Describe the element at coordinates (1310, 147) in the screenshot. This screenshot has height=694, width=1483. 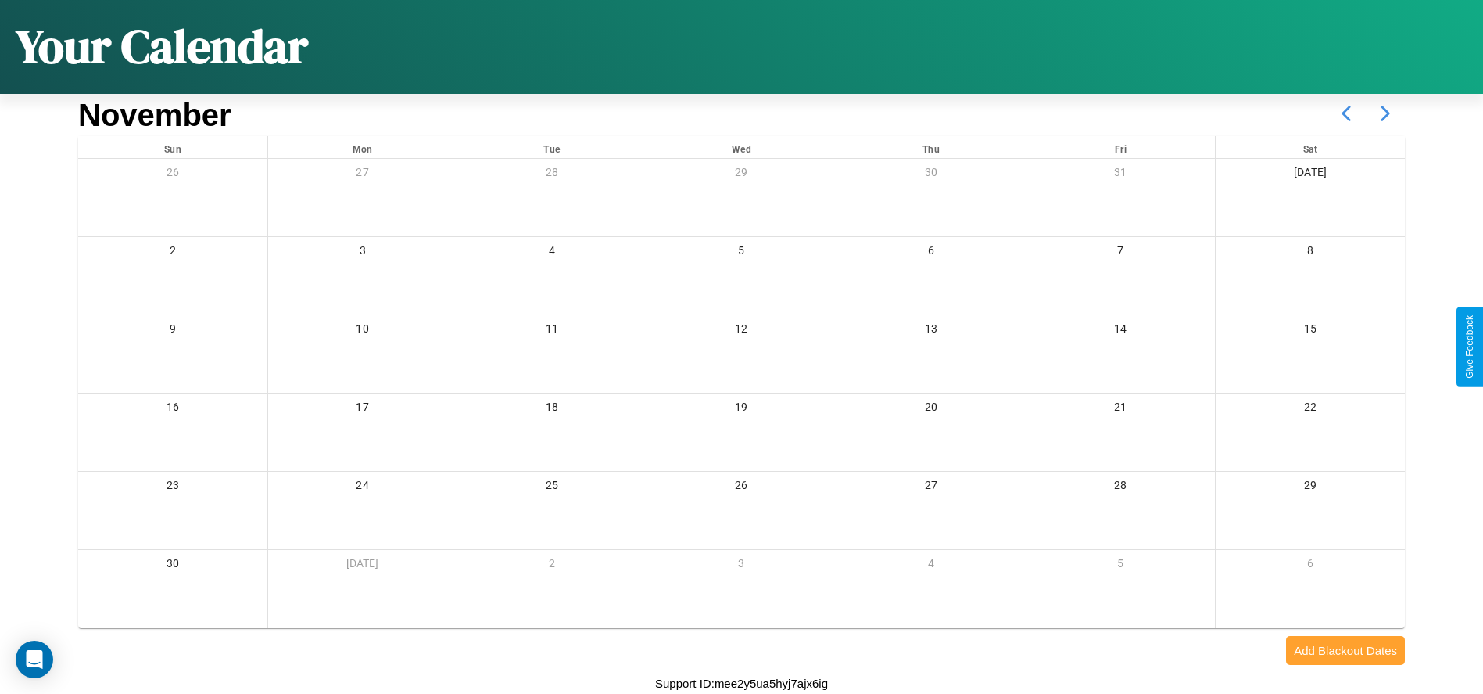
I see `div: Sat` at that location.